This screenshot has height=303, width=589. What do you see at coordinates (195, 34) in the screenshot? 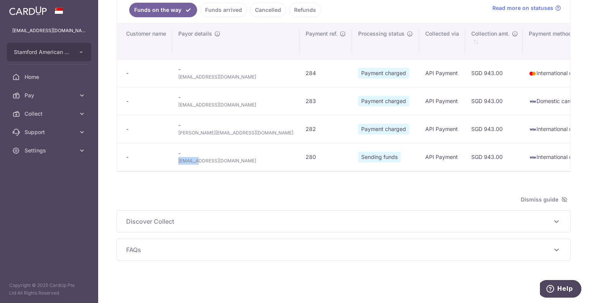
I see `span: Payor details` at bounding box center [195, 34].